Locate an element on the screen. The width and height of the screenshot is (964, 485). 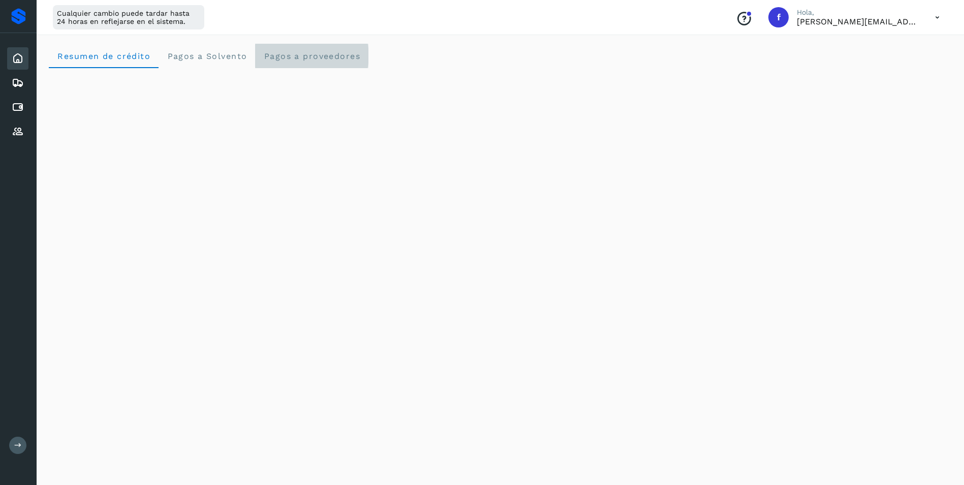
p: Hola, is located at coordinates (858, 12).